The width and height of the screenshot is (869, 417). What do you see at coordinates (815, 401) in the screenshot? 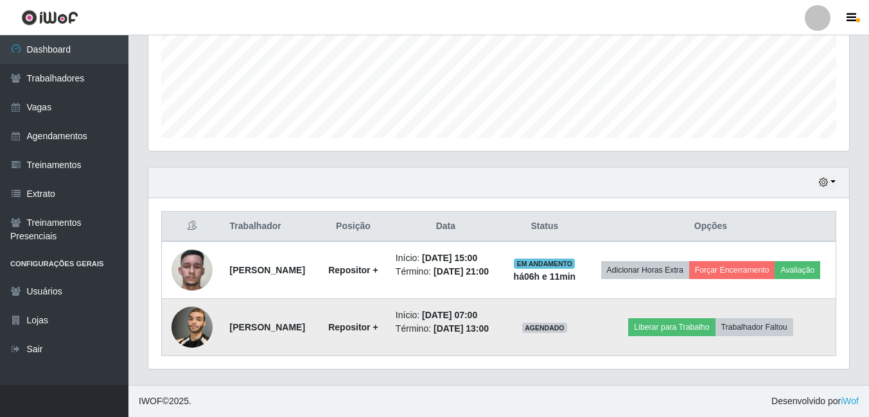
I see `span: Desenvolvido por` at bounding box center [815, 401].